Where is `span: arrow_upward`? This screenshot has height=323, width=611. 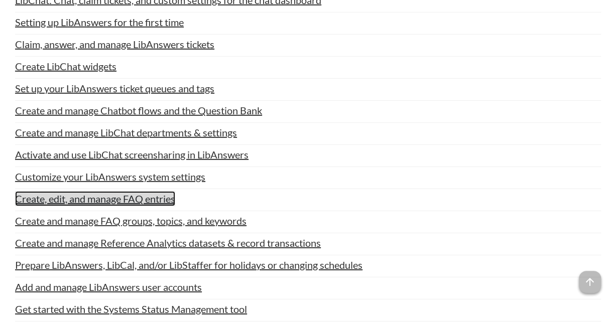
span: arrow_upward is located at coordinates (590, 282).